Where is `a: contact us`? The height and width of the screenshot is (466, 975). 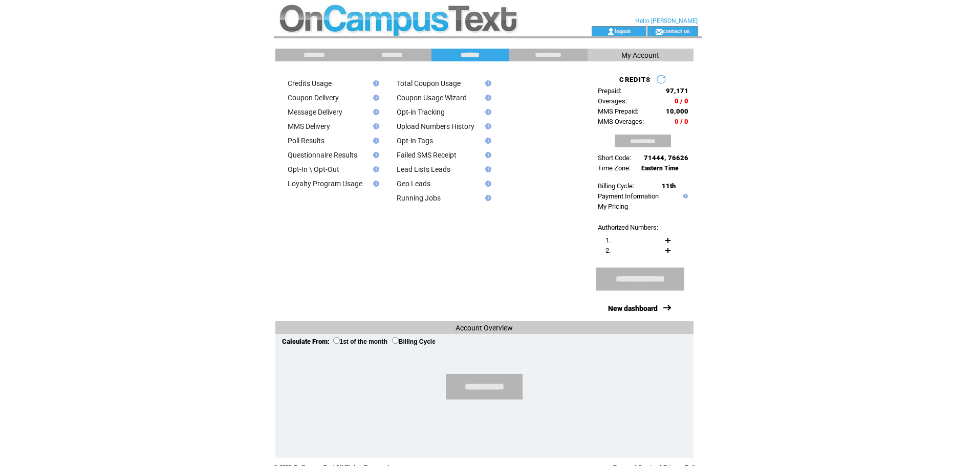
a: contact us is located at coordinates (676, 31).